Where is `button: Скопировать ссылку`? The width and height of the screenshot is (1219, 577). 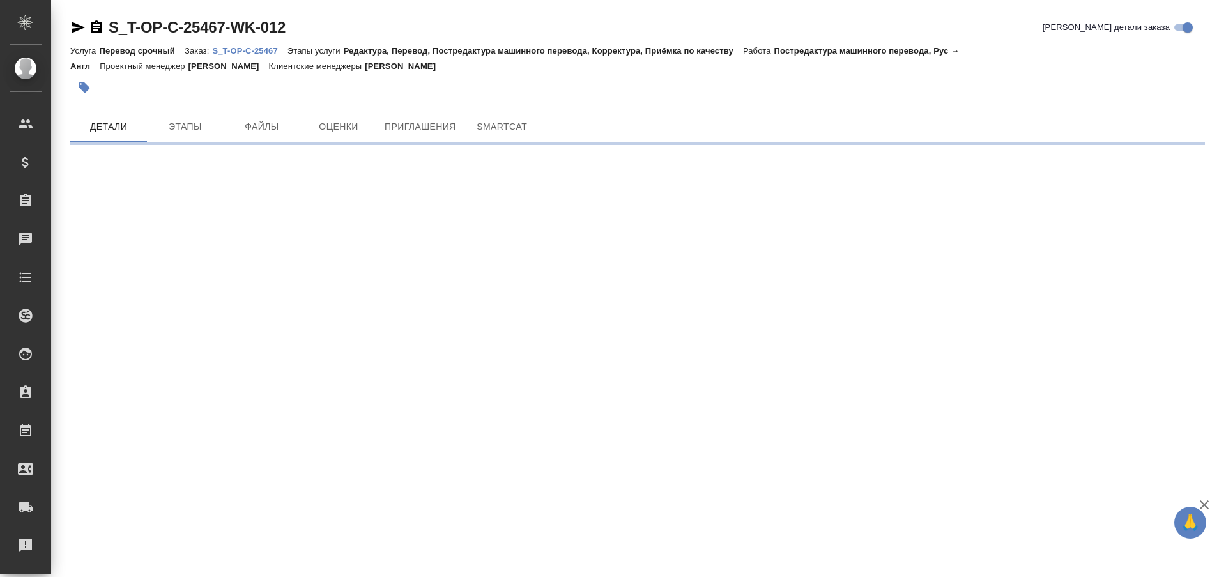 button: Скопировать ссылку is located at coordinates (96, 27).